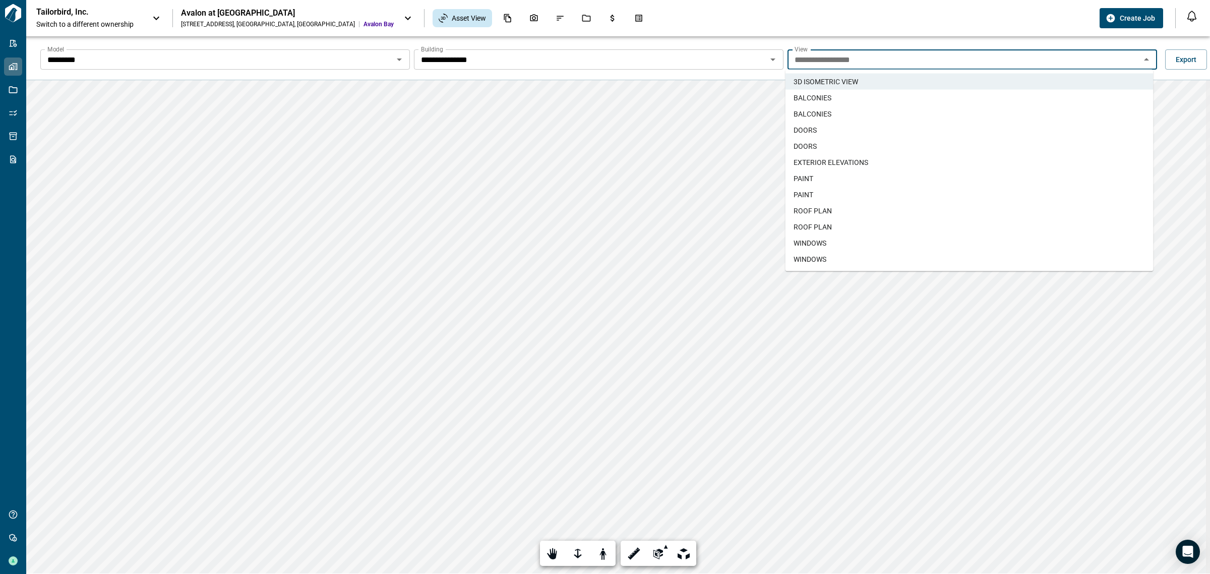 This screenshot has height=574, width=1210. Describe the element at coordinates (469, 18) in the screenshot. I see `span: Asset View` at that location.